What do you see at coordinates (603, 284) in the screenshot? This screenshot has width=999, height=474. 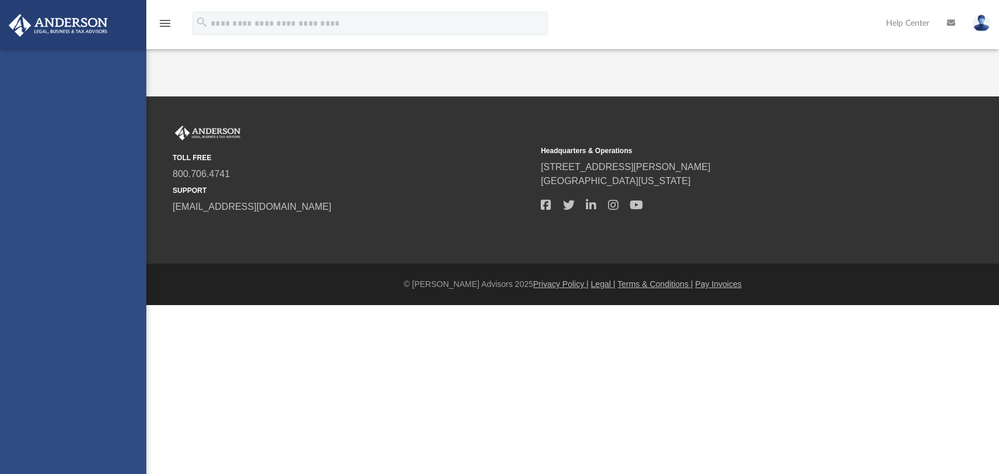 I see `a: Legal |` at bounding box center [603, 284].